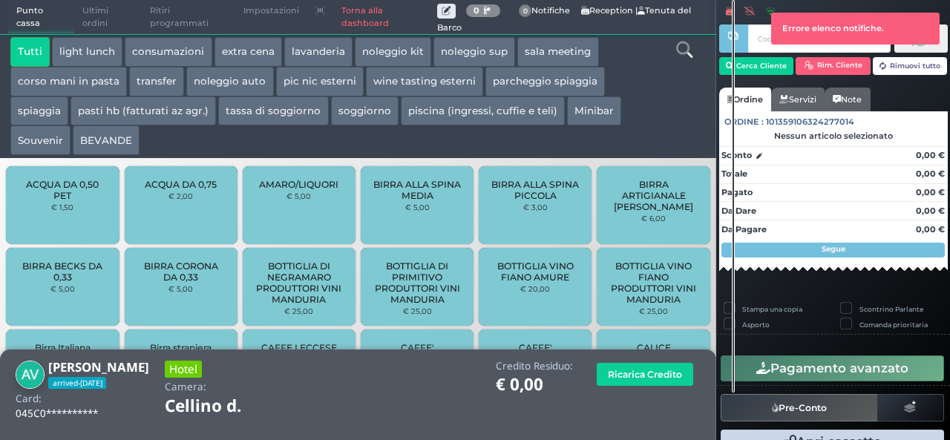  Describe the element at coordinates (797, 99) in the screenshot. I see `a: Servizi` at that location.